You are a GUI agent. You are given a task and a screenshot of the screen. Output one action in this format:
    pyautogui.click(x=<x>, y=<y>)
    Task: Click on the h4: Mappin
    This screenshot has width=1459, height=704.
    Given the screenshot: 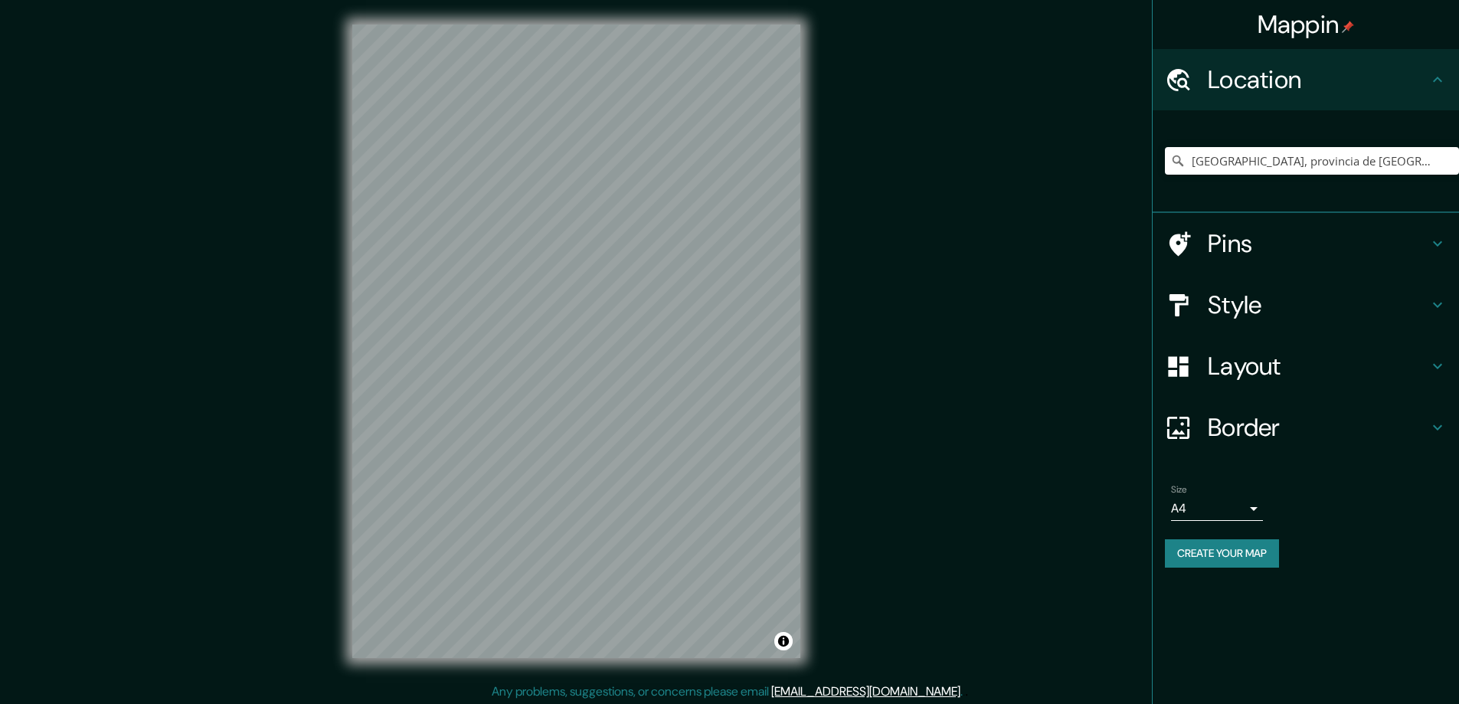 What is the action you would take?
    pyautogui.click(x=1306, y=25)
    